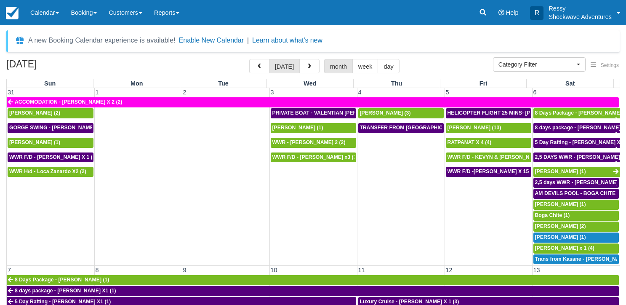 The image size is (626, 305). I want to click on button: Category Filter, so click(539, 64).